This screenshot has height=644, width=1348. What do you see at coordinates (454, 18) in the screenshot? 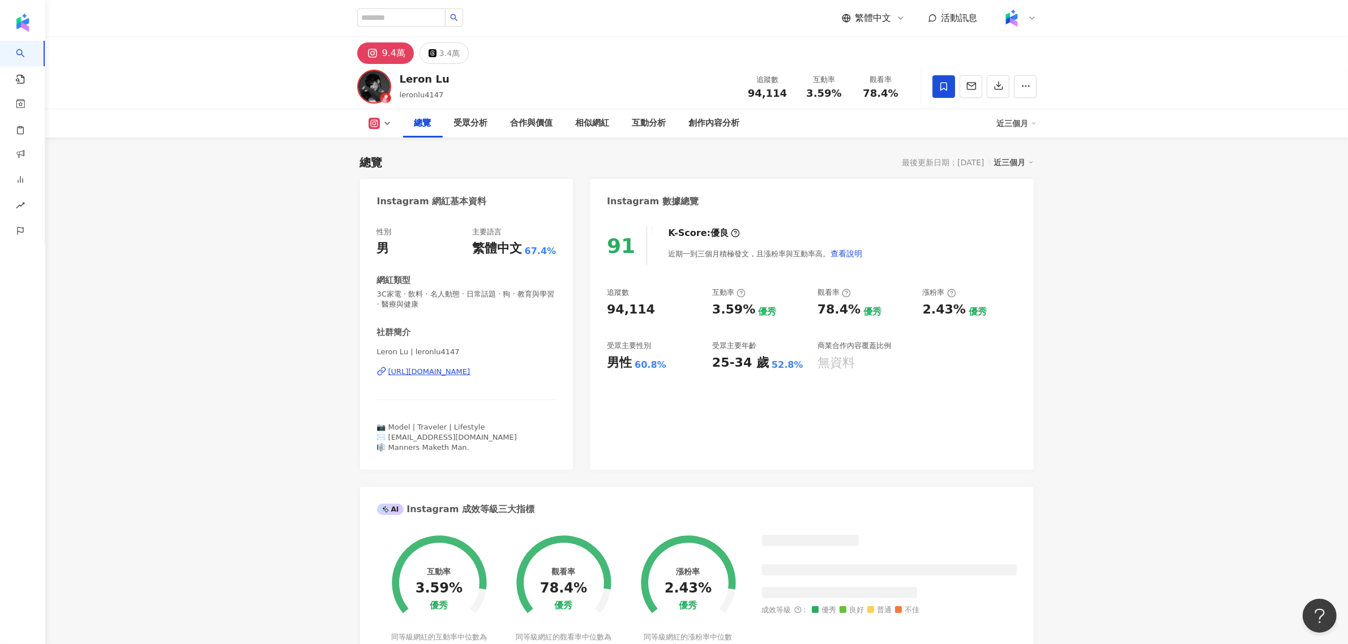
I see `span: search` at bounding box center [454, 18].